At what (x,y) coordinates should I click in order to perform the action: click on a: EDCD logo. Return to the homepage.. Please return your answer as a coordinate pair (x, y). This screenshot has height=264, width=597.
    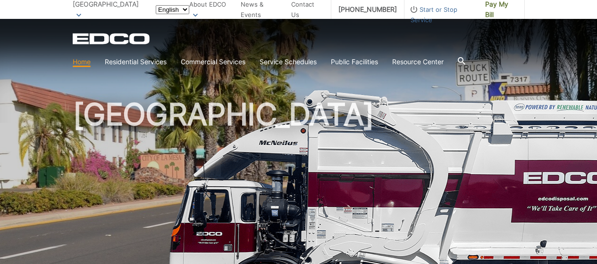
    Looking at the image, I should click on (112, 39).